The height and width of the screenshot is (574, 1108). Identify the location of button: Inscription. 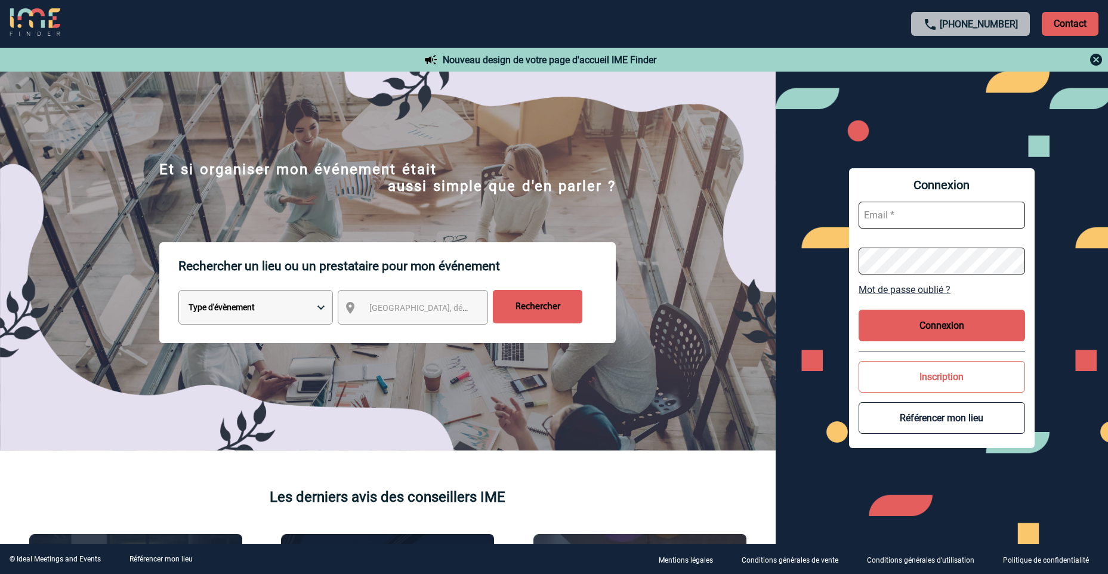
(942, 377).